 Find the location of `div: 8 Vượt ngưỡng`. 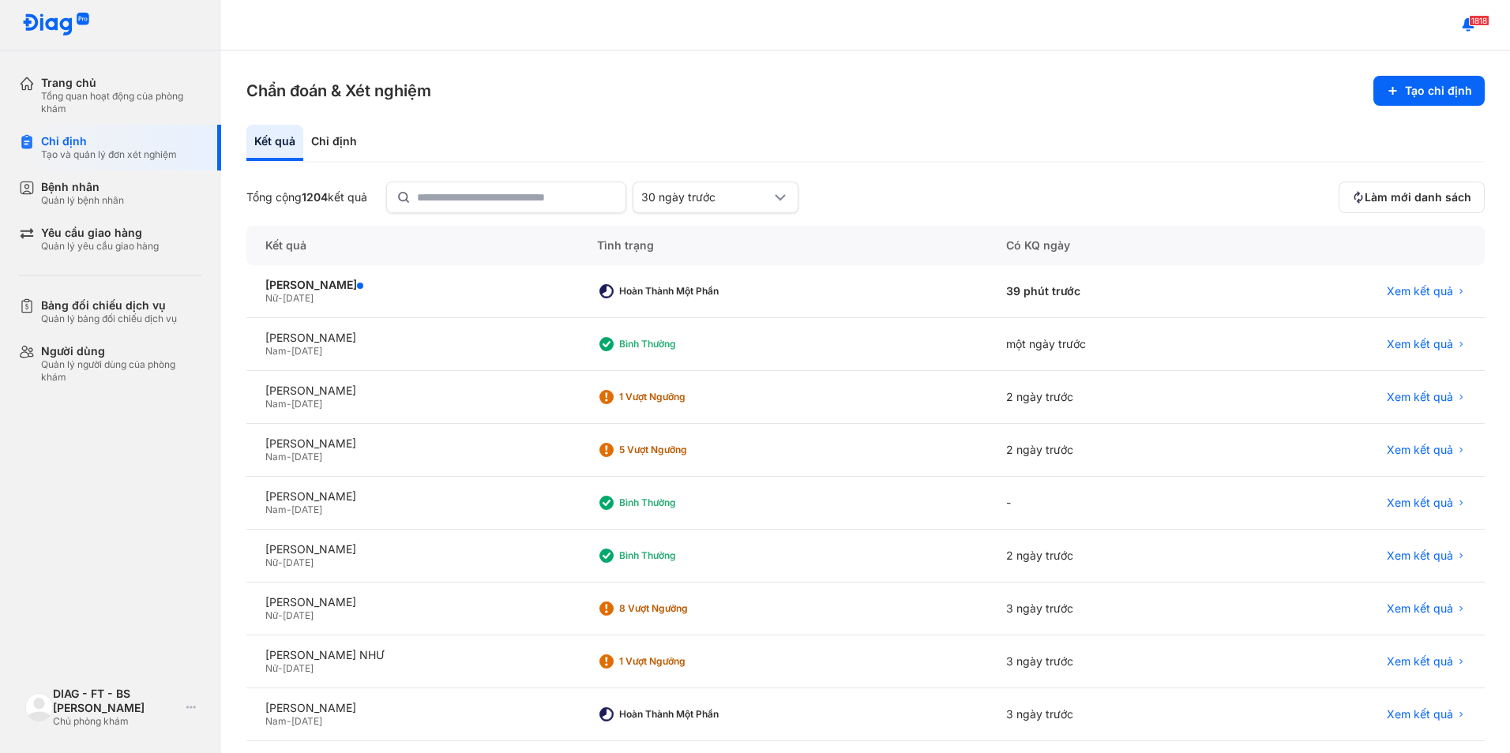

div: 8 Vượt ngưỡng is located at coordinates (682, 609).